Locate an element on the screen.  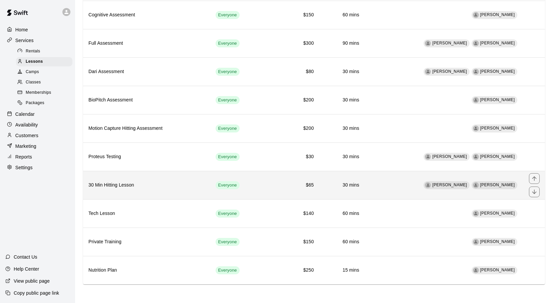
a: Packages is located at coordinates (45, 103).